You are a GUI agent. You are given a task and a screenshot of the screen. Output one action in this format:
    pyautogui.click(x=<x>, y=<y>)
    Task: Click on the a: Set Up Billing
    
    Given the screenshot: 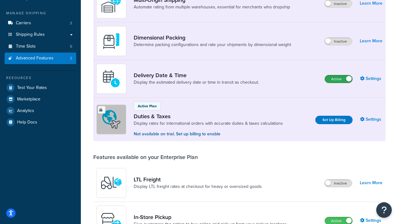 What is the action you would take?
    pyautogui.click(x=334, y=120)
    